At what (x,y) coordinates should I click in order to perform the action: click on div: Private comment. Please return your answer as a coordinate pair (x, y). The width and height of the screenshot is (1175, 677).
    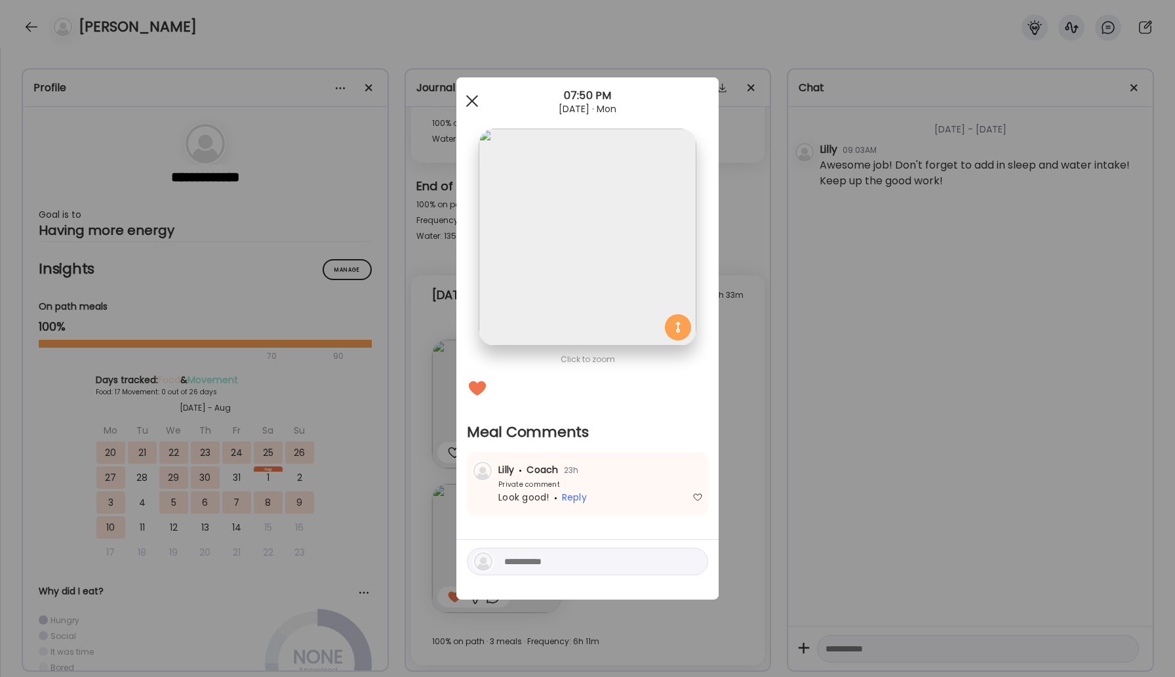
    Looking at the image, I should click on (516, 484).